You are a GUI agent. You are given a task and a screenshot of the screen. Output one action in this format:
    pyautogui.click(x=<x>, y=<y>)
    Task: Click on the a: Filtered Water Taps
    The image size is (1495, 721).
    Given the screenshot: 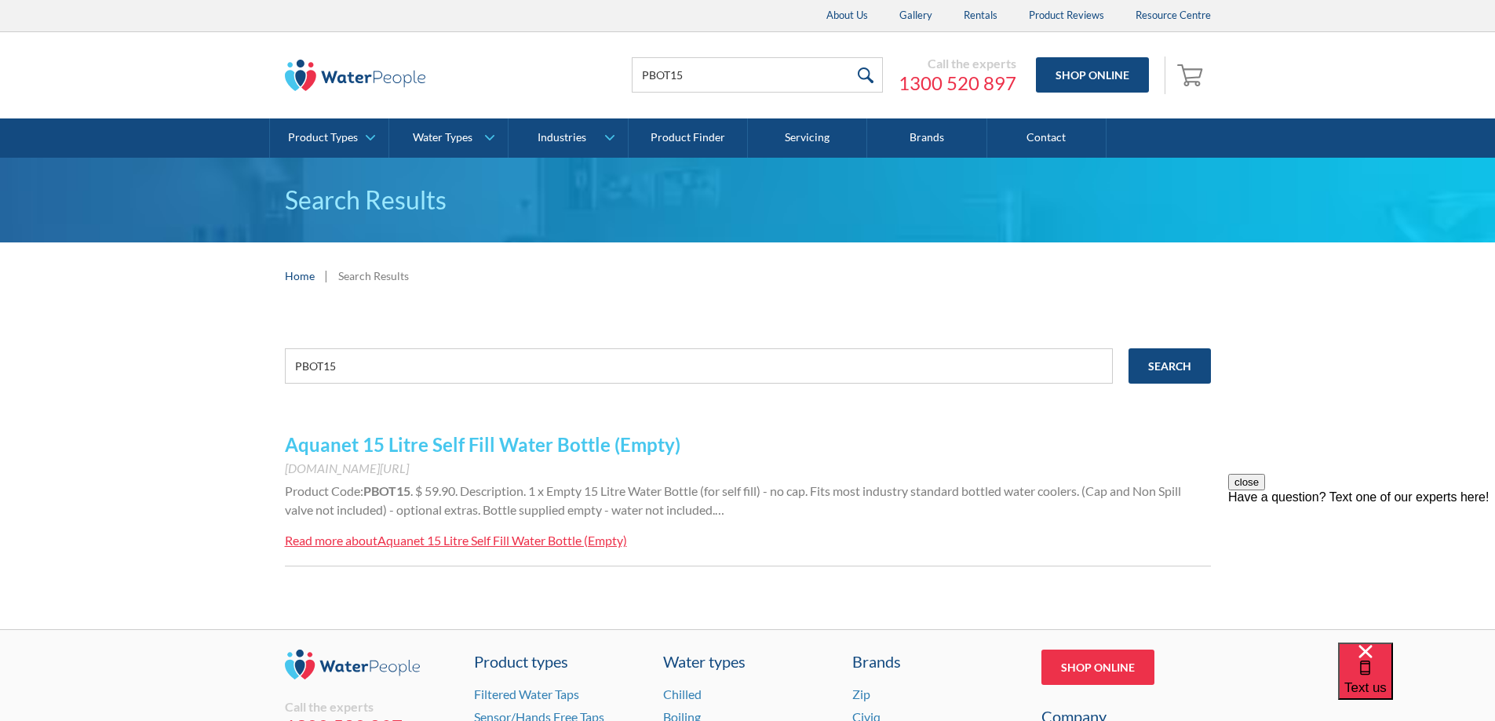 What is the action you would take?
    pyautogui.click(x=527, y=694)
    